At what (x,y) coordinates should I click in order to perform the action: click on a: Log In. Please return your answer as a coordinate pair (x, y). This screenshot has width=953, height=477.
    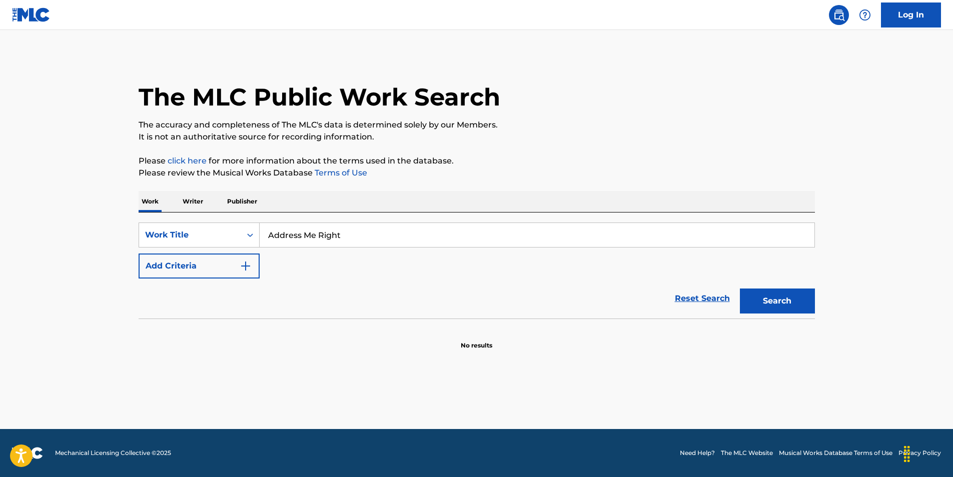
    Looking at the image, I should click on (911, 15).